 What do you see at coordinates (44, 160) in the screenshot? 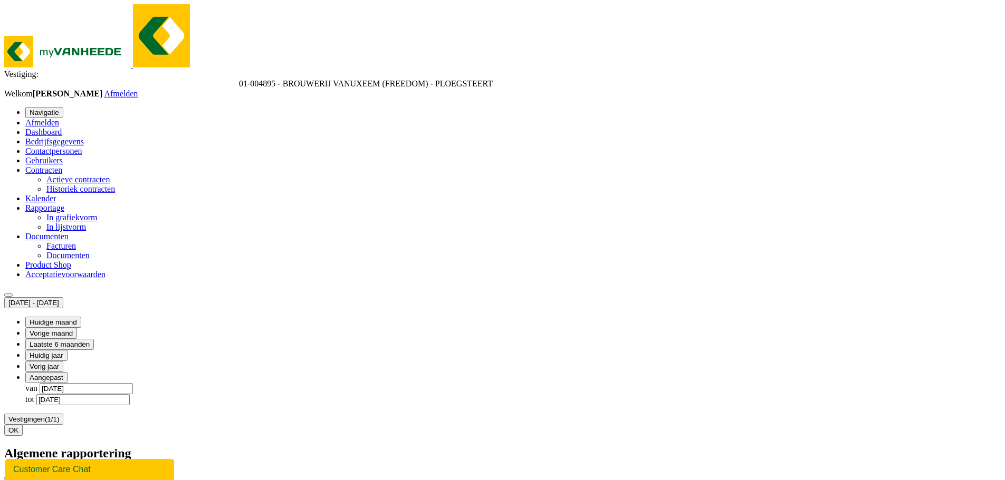
I see `span: Gebruikers` at bounding box center [44, 160].